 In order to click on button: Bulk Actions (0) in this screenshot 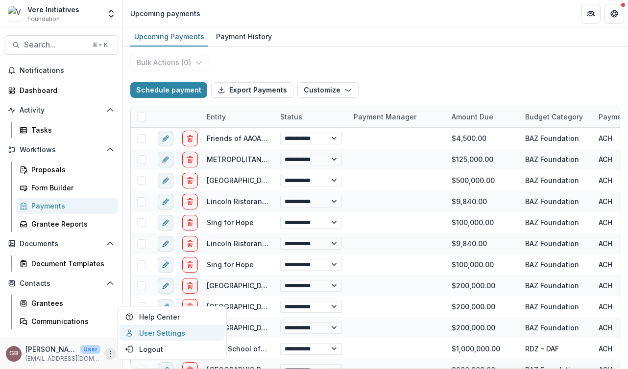, I will do `click(170, 63)`.